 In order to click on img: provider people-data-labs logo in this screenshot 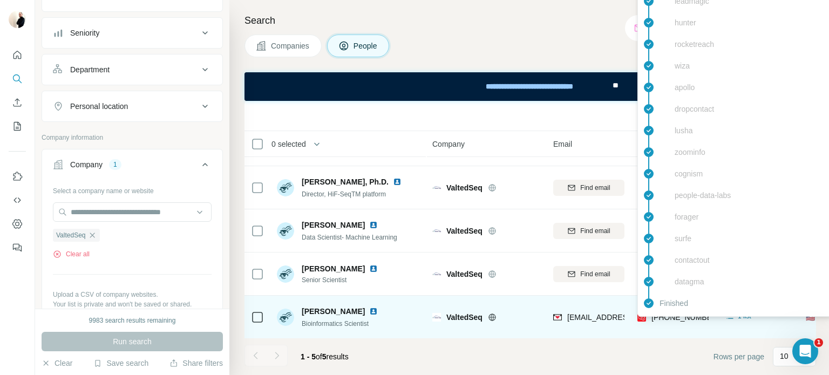, I will do `click(665, 195)`.